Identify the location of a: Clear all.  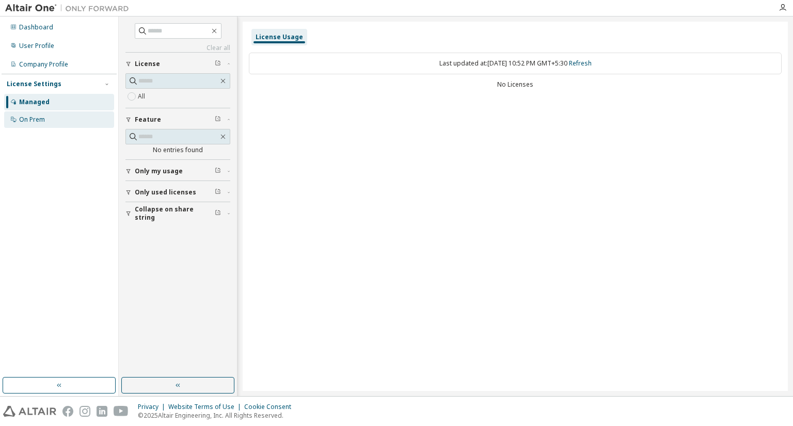
(177, 48).